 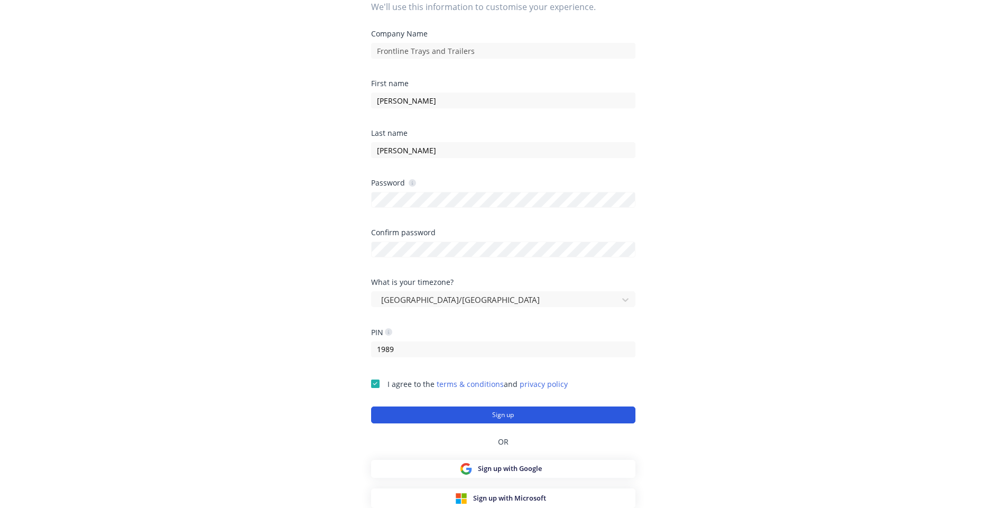 What do you see at coordinates (503, 7) in the screenshot?
I see `span: We'll use this information to customise your experience.` at bounding box center [503, 7].